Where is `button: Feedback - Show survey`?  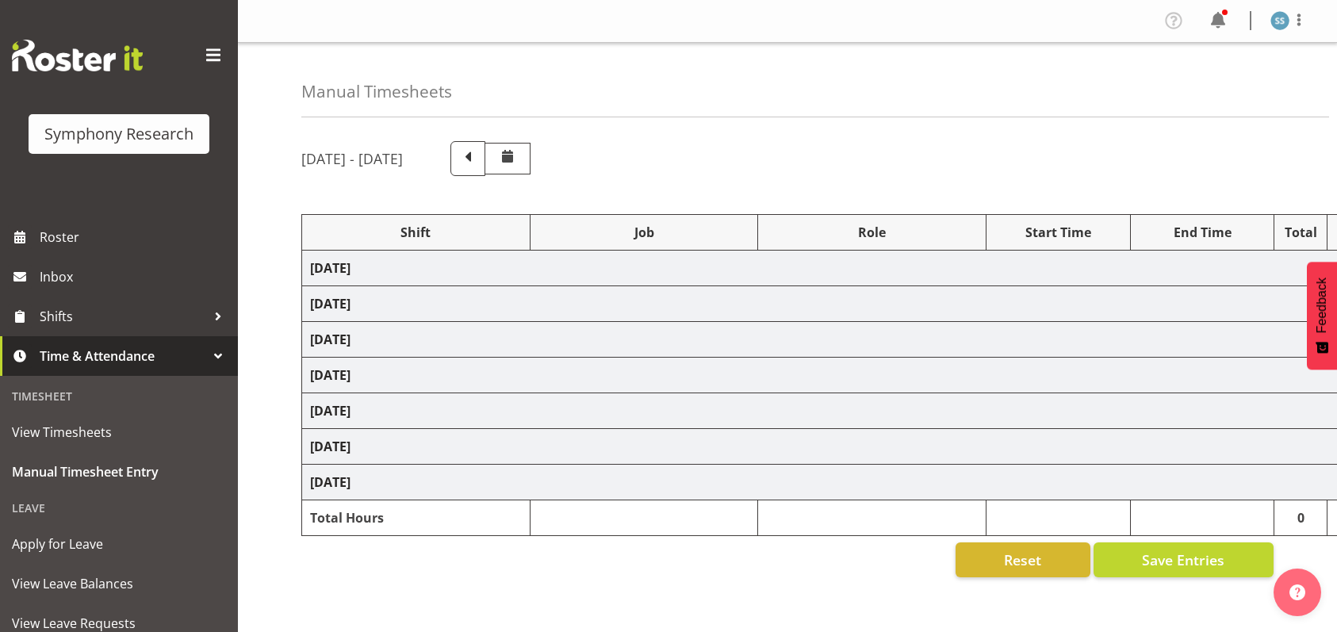 button: Feedback - Show survey is located at coordinates (1322, 316).